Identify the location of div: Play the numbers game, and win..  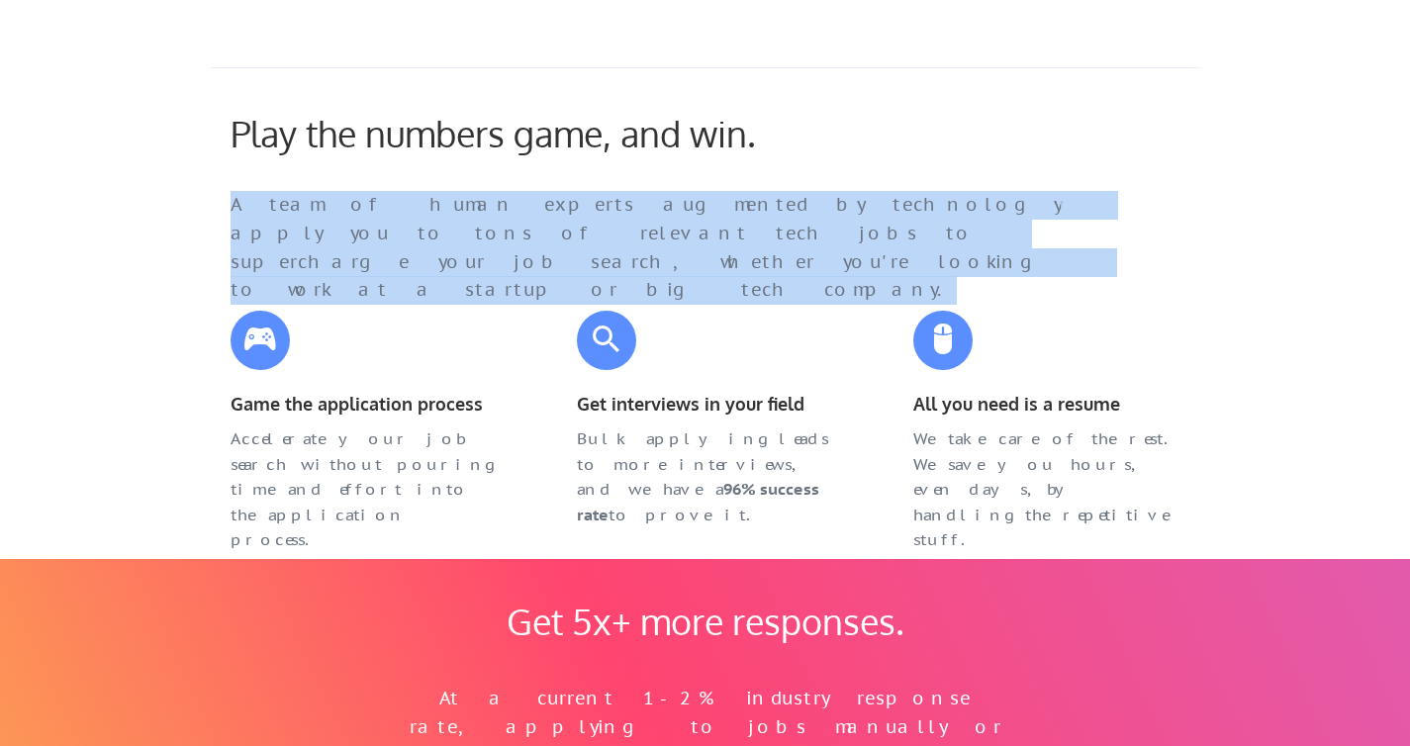
(537, 133).